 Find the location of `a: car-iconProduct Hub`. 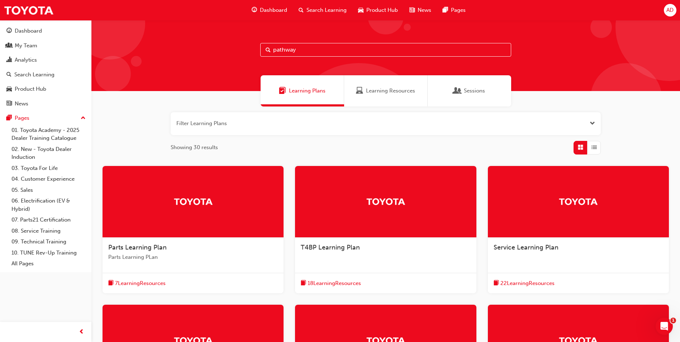

a: car-iconProduct Hub is located at coordinates (378, 10).